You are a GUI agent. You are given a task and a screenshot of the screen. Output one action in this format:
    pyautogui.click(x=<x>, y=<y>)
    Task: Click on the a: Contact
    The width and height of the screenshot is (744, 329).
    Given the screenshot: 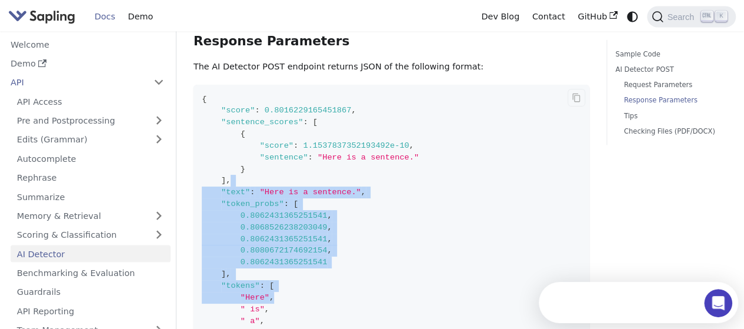 What is the action you would take?
    pyautogui.click(x=548, y=16)
    